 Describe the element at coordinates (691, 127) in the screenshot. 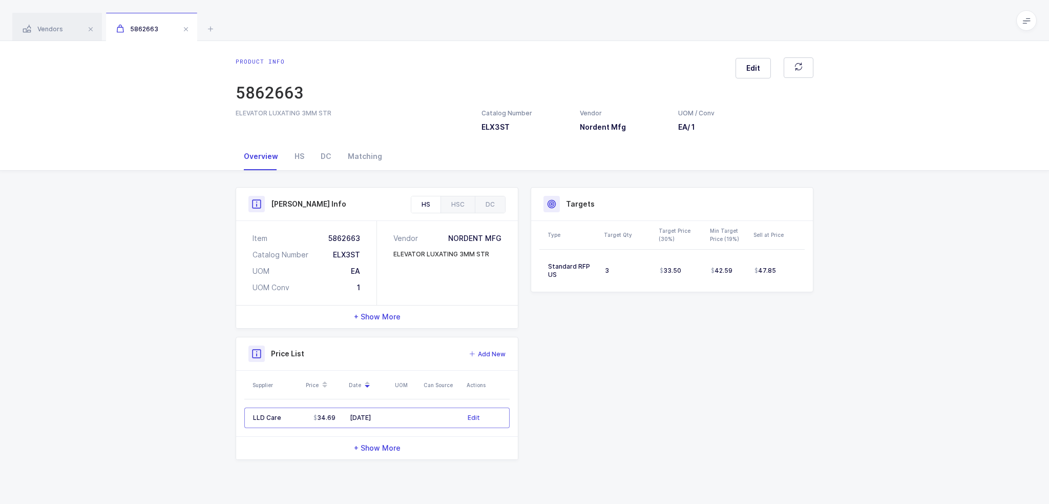

I see `span: / 1` at that location.